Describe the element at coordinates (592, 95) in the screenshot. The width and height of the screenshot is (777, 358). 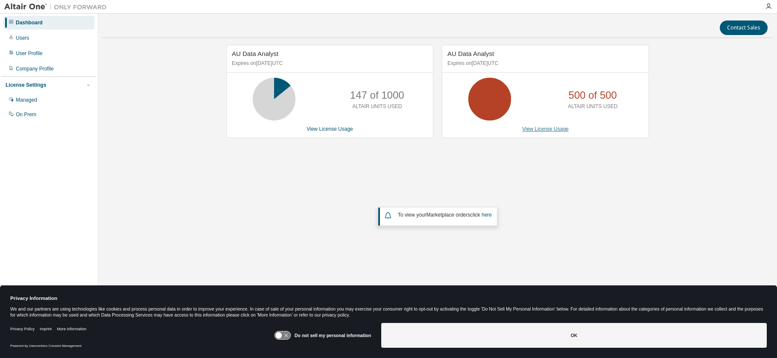
I see `p: 500 of 500` at that location.